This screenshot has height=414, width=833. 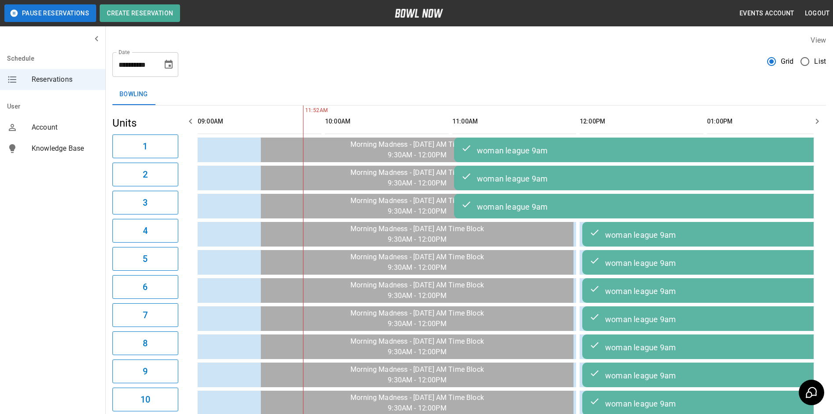 I want to click on button: 1, so click(x=145, y=146).